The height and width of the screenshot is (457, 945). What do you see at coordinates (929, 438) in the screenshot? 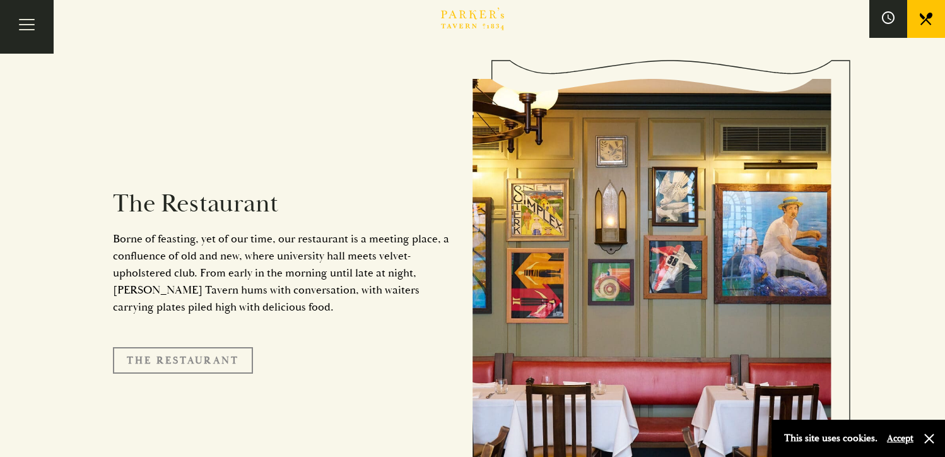
I see `button: Close and accept` at bounding box center [929, 438].